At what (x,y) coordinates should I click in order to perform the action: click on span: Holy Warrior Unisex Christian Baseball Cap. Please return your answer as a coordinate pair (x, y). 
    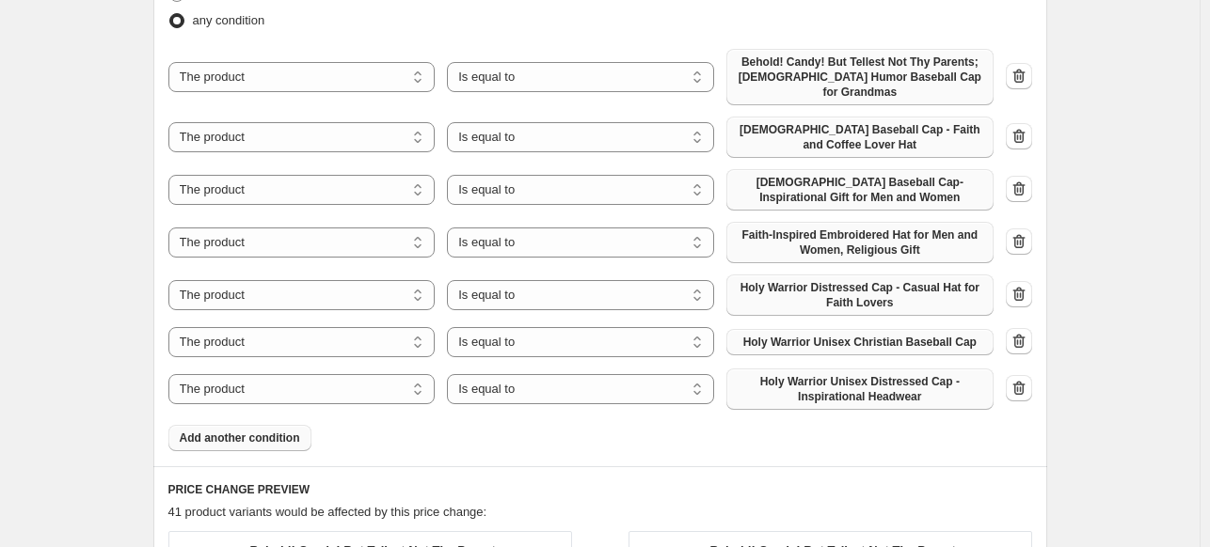
    Looking at the image, I should click on (860, 342).